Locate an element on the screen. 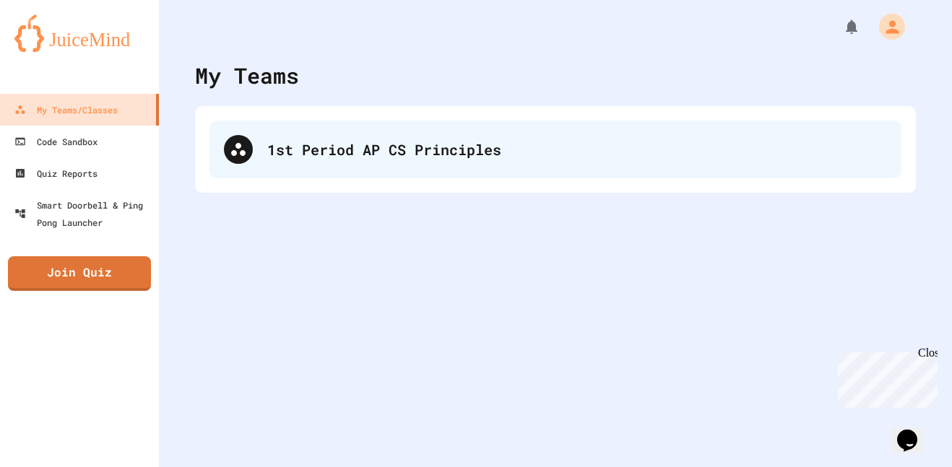  a: Join Quiz is located at coordinates (79, 274).